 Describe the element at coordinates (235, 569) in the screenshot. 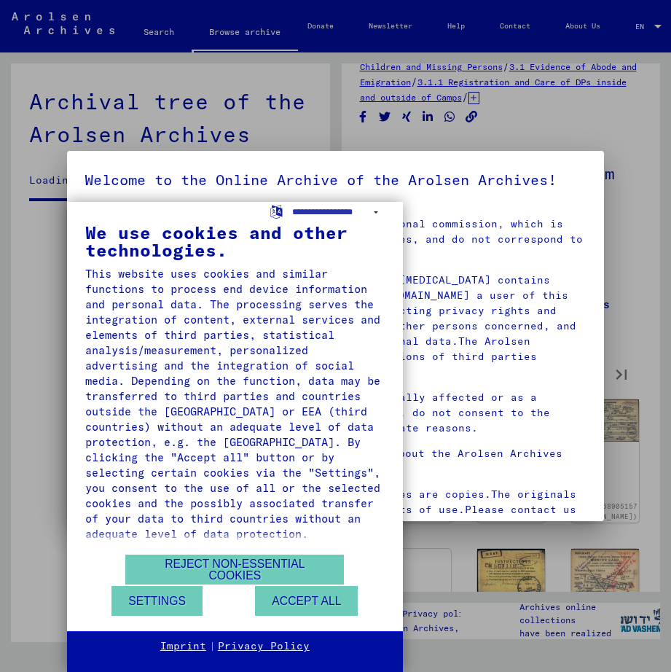

I see `button: Reject non-essential cookies` at that location.